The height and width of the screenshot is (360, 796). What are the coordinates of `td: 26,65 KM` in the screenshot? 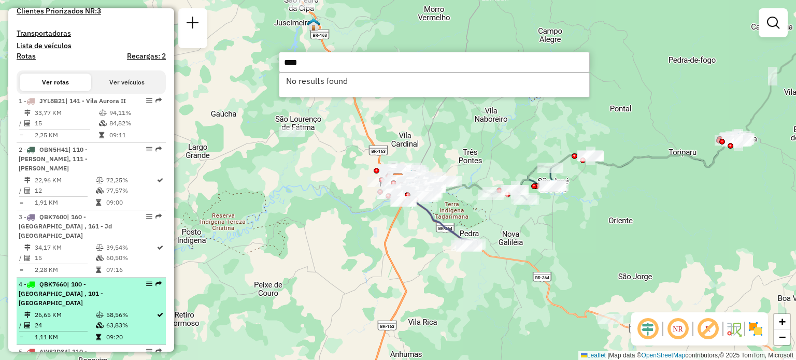 It's located at (65, 315).